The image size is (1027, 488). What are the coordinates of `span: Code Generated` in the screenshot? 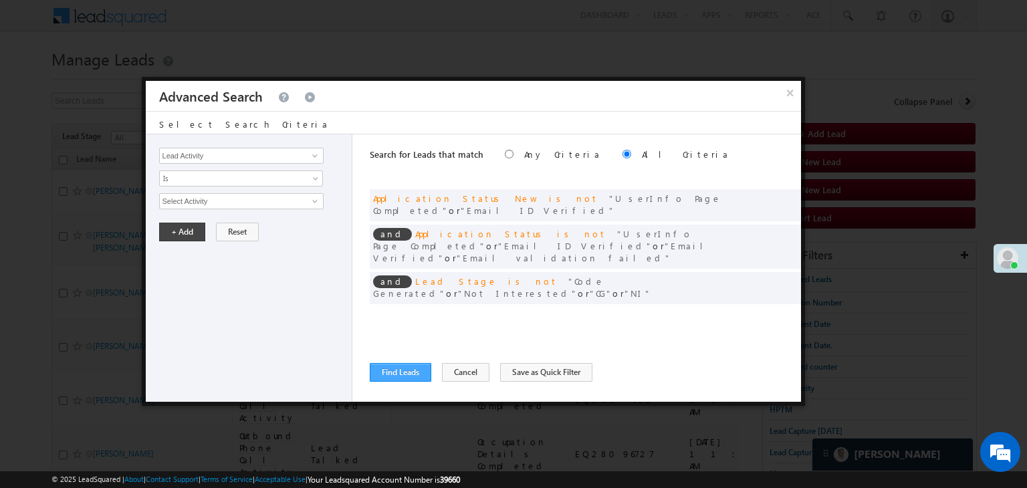 It's located at (489, 287).